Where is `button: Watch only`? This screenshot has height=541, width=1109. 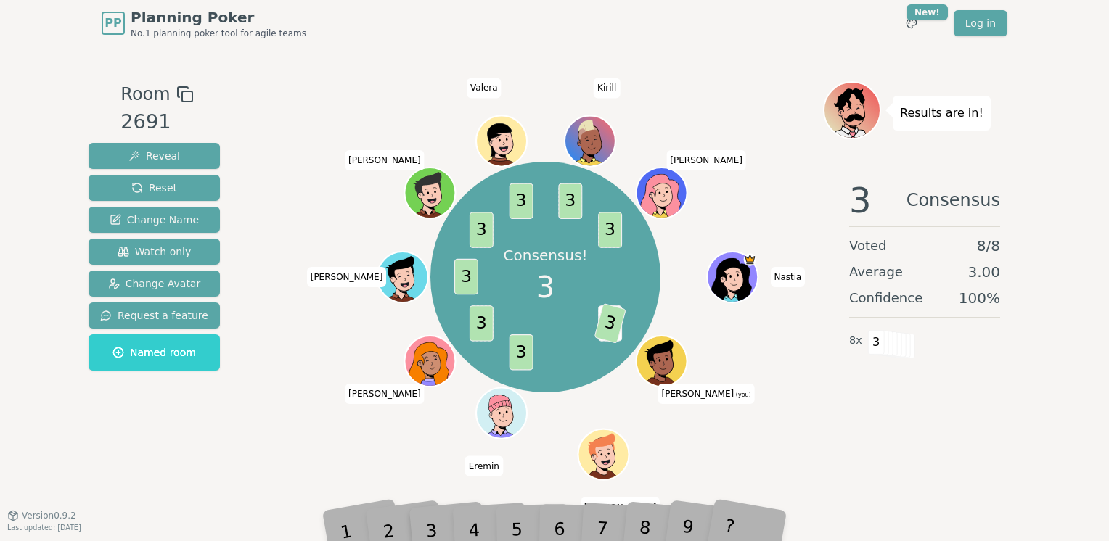 button: Watch only is located at coordinates (154, 252).